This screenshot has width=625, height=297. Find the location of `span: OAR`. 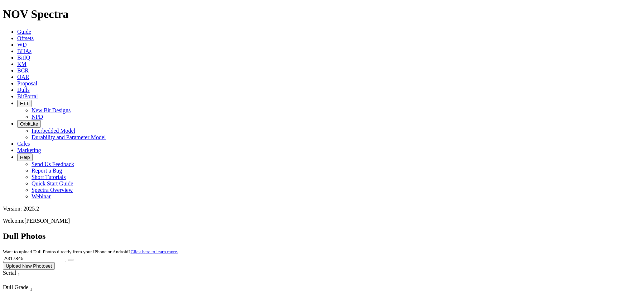

span: OAR is located at coordinates (23, 77).